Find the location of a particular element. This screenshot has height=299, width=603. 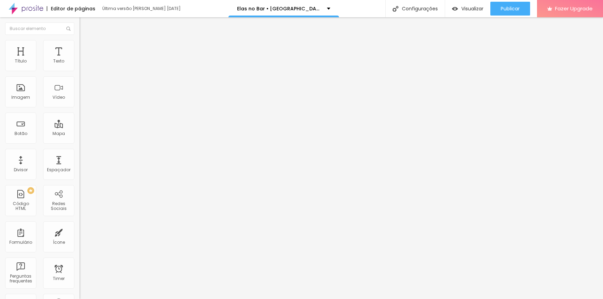

div: Botão is located at coordinates (21, 134).